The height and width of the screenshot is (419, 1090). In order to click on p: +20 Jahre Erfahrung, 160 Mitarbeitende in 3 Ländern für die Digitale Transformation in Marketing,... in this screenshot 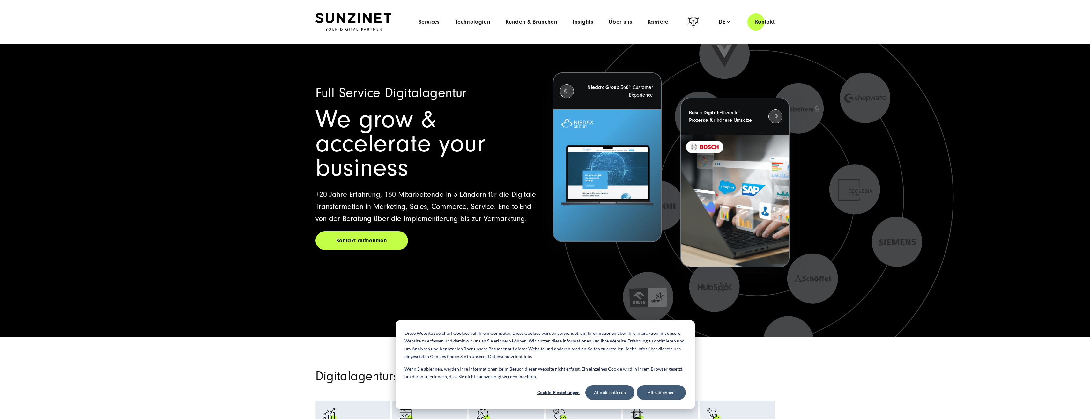, I will do `click(426, 207)`.